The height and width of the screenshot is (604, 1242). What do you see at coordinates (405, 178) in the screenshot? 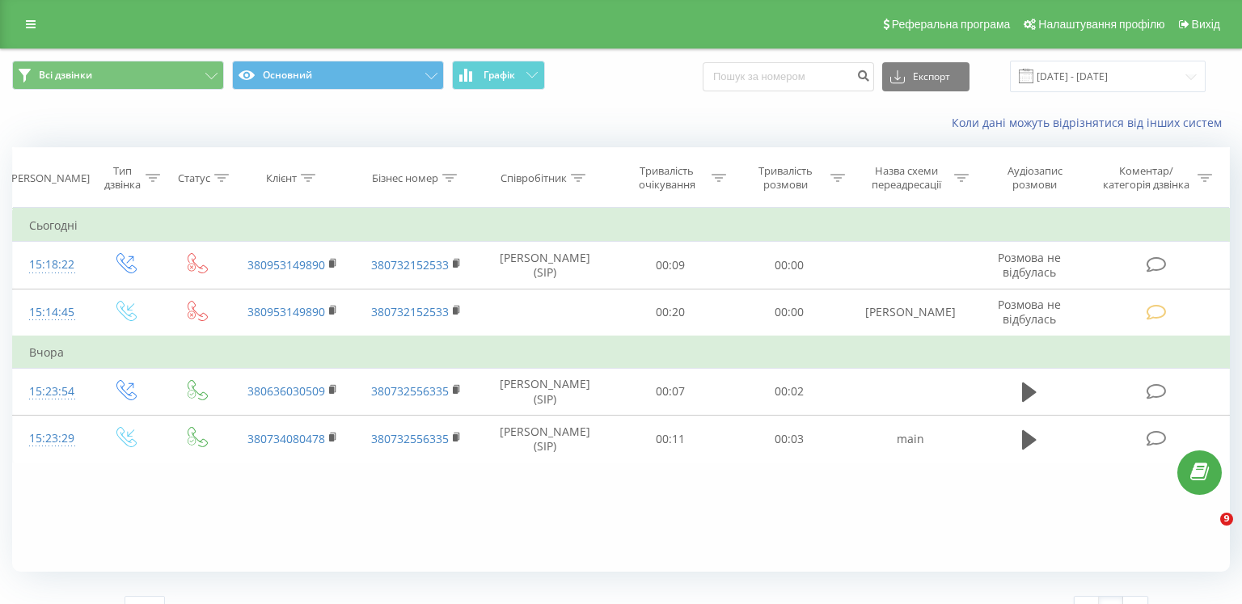
I see `div: Бізнес номер` at bounding box center [405, 178].